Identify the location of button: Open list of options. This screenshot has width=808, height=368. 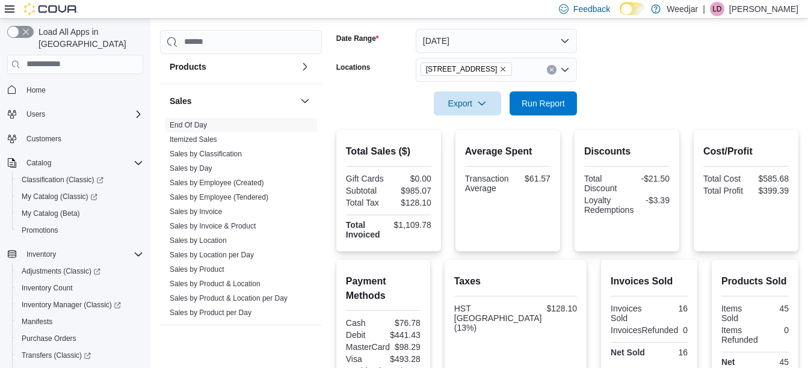
(565, 70).